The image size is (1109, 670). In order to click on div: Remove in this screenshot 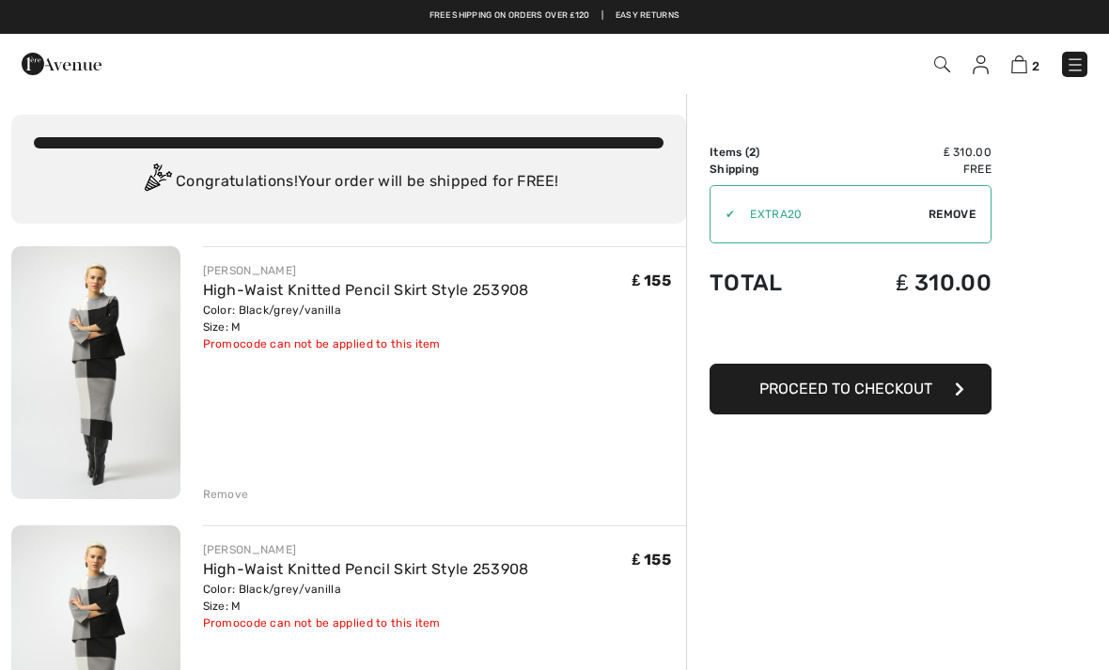, I will do `click(226, 494)`.